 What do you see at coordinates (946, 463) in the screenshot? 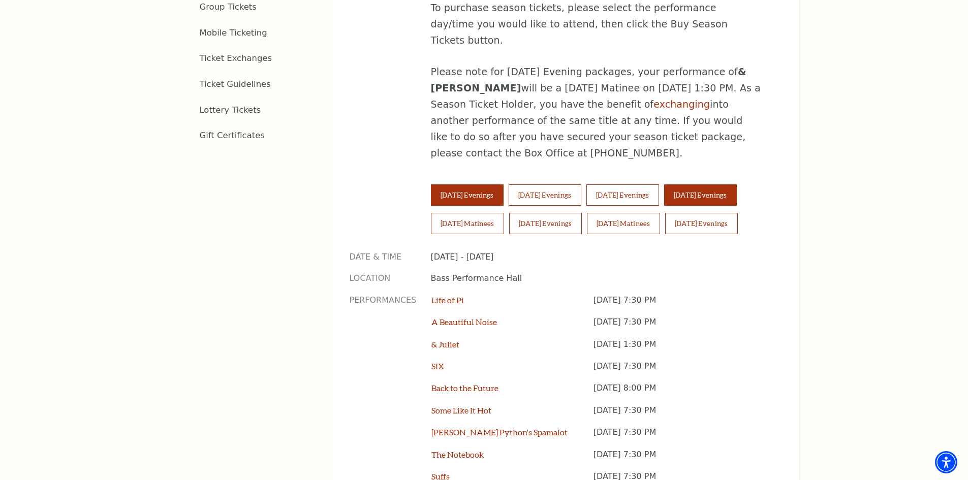
I see `div: Accessibility Menu` at bounding box center [946, 463].